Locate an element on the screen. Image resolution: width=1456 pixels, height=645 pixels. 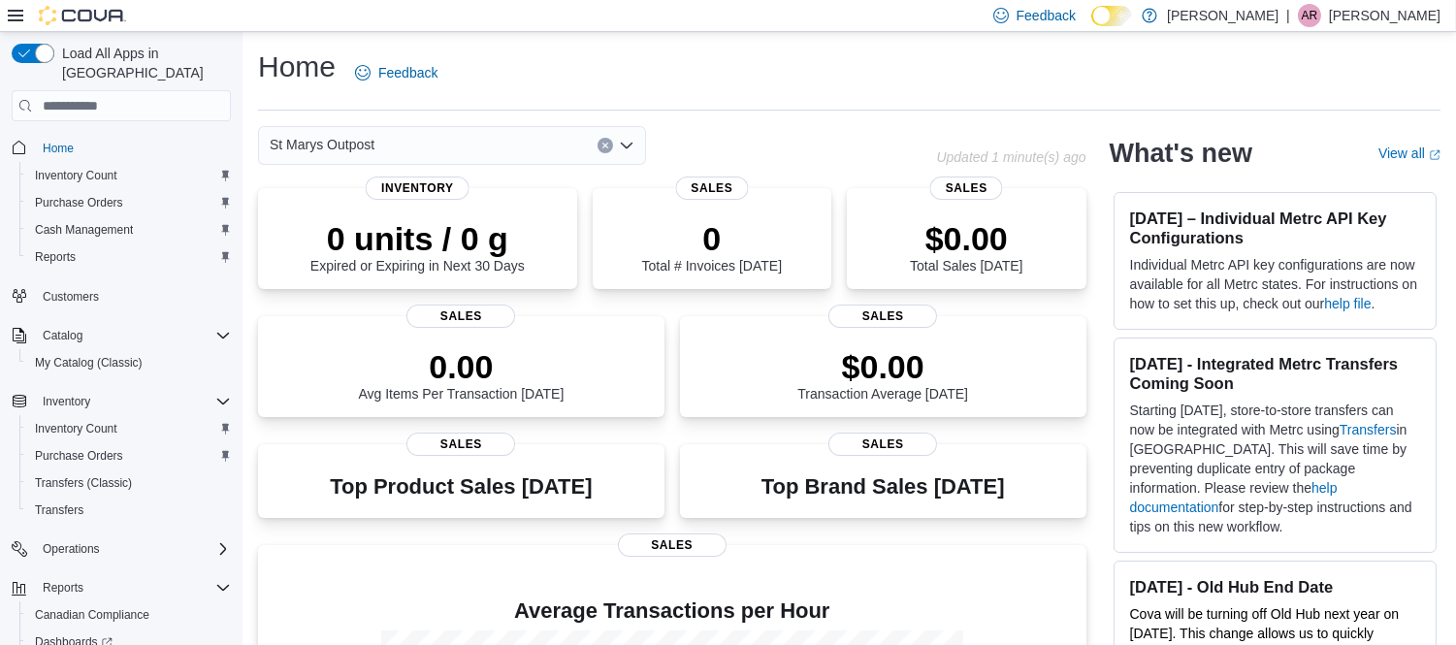
input: Dark Mode is located at coordinates (1112, 16).